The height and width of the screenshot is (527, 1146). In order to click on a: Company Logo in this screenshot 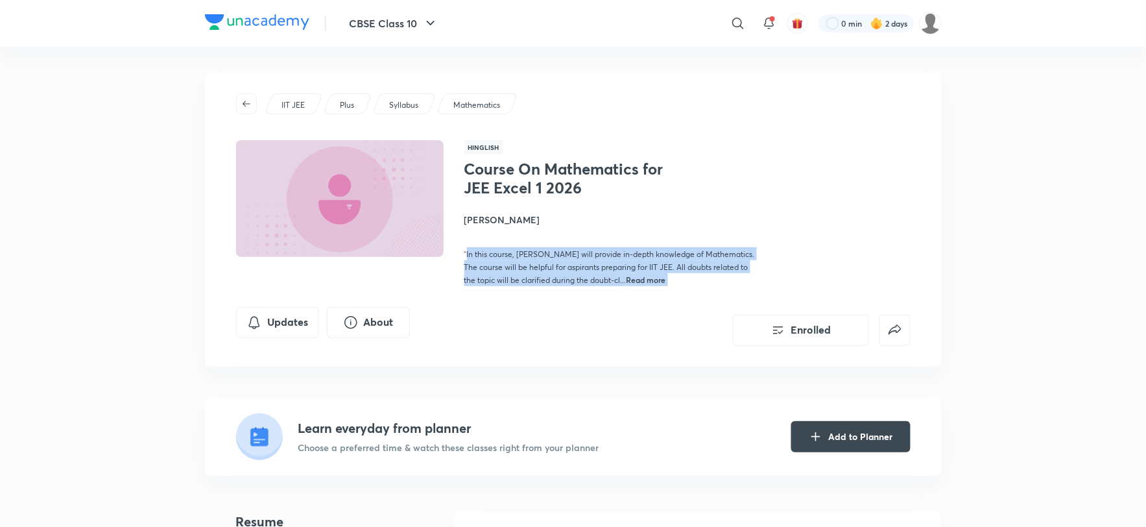, I will do `click(257, 23)`.